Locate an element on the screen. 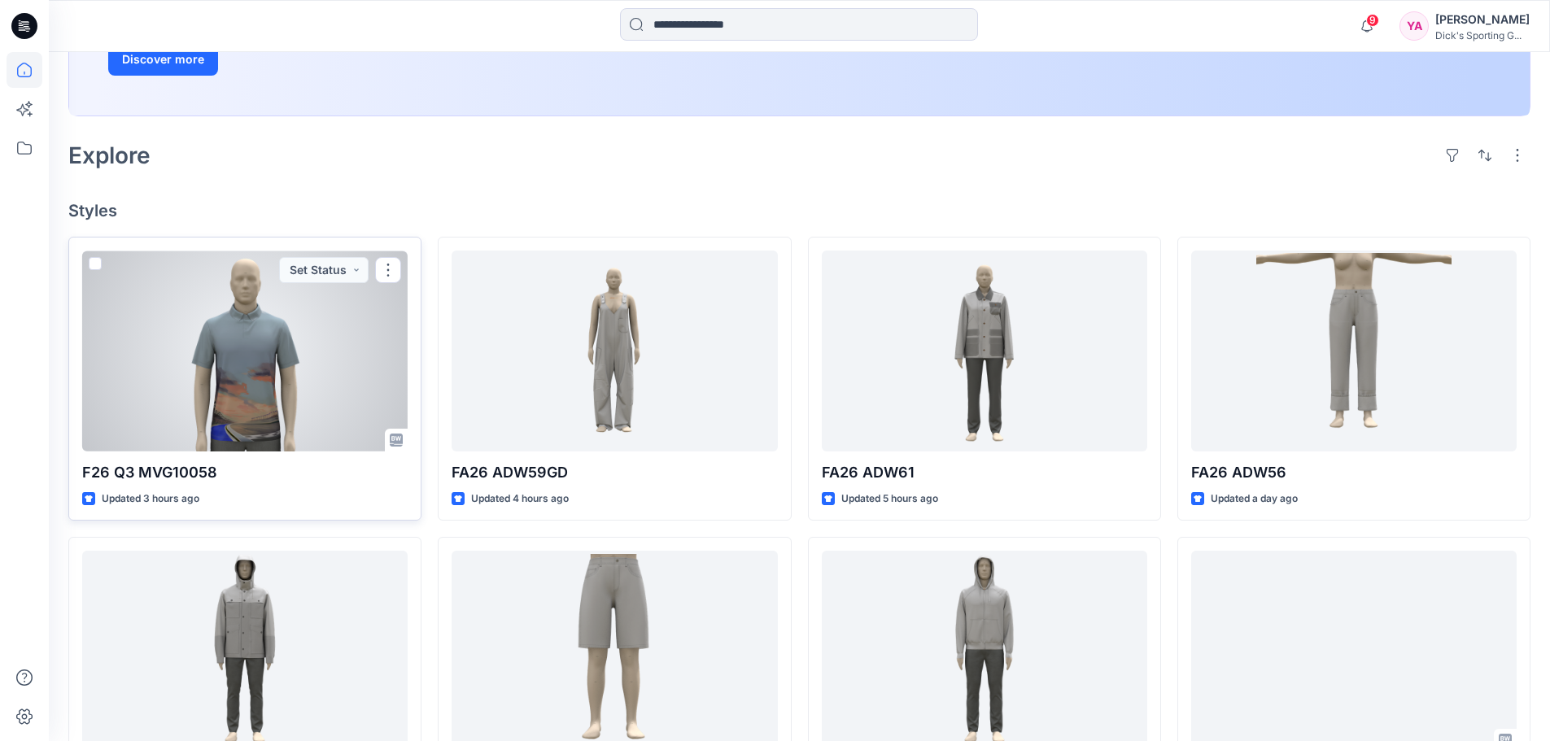  a: FA26 ADW56 is located at coordinates (1354, 351).